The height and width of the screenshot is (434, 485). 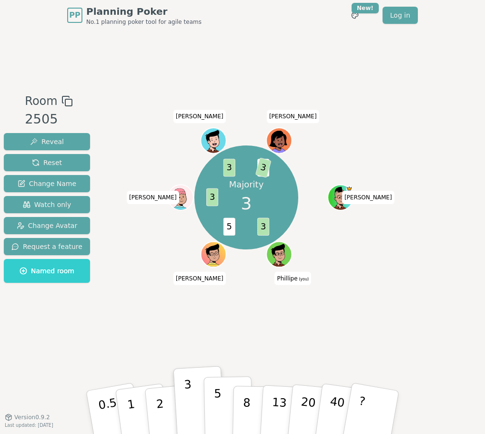 I want to click on button: New!, so click(x=355, y=15).